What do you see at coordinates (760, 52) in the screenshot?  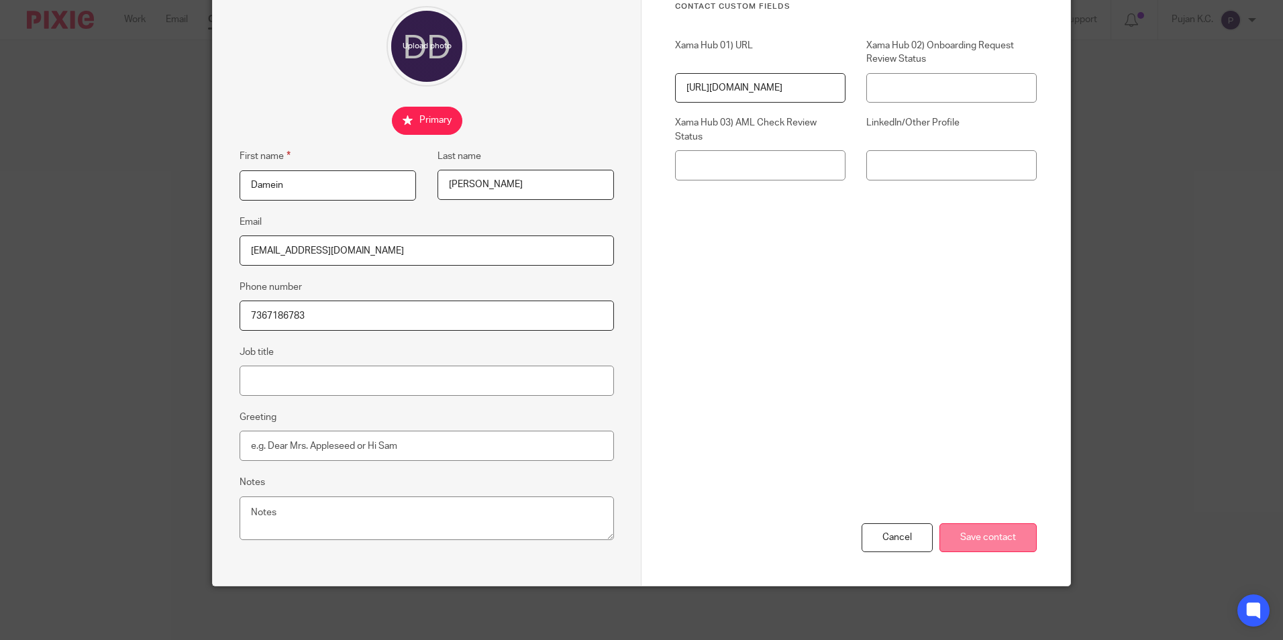 I see `label: Xama Hub 01) URL` at bounding box center [760, 52].